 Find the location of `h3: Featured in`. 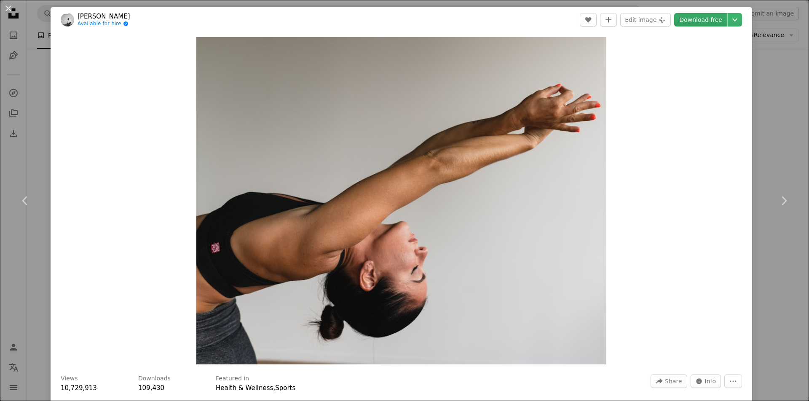

h3: Featured in is located at coordinates (232, 379).